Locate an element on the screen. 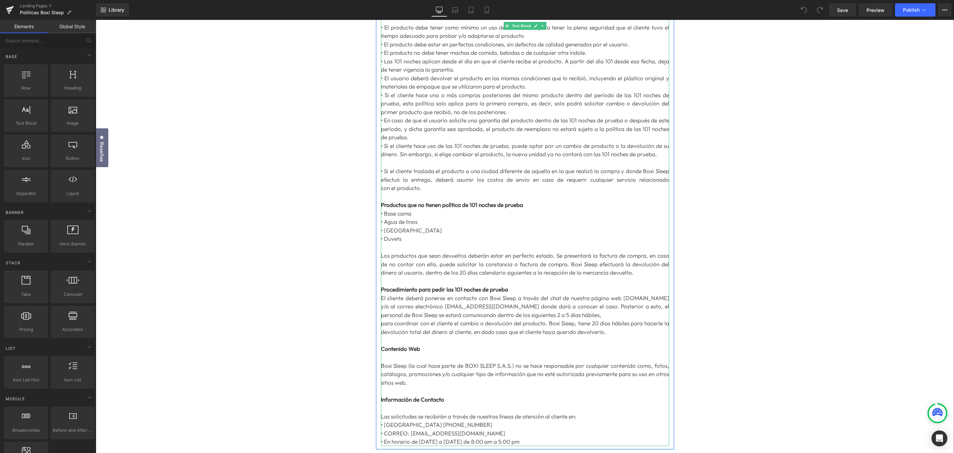 Image resolution: width=954 pixels, height=453 pixels. a: Tablet is located at coordinates (471, 10).